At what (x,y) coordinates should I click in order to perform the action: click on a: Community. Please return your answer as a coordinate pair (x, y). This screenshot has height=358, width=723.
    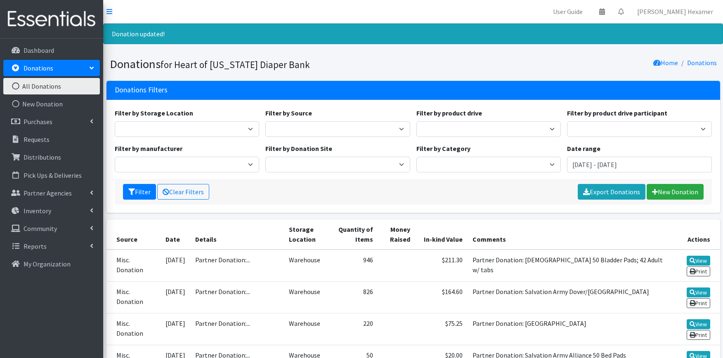
    Looking at the image, I should click on (52, 229).